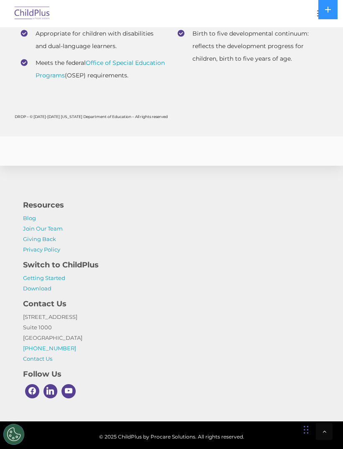 This screenshot has width=343, height=449. Describe the element at coordinates (69, 391) in the screenshot. I see `a: Youtube` at that location.